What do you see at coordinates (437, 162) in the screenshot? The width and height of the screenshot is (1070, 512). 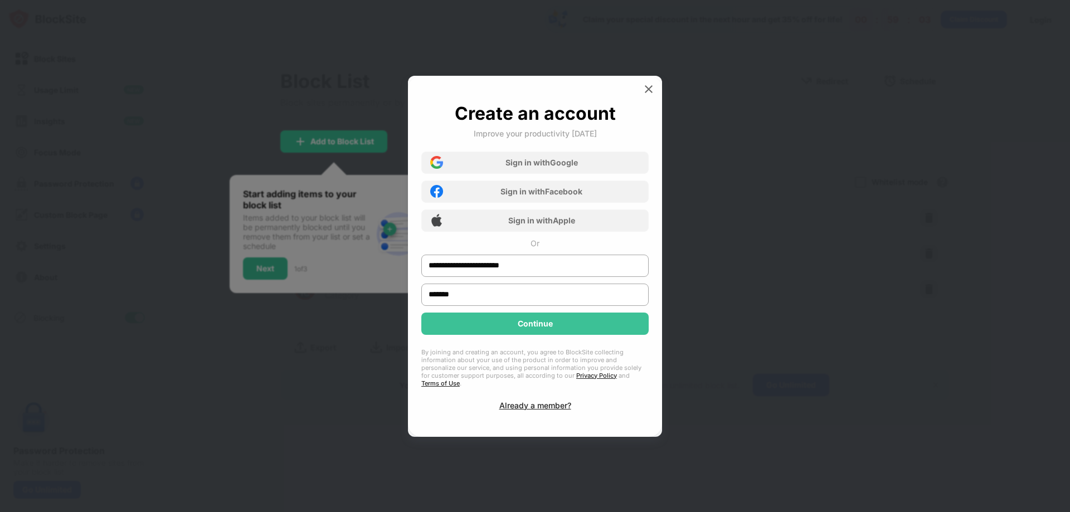 I see `img: google-icon.png` at bounding box center [437, 162].